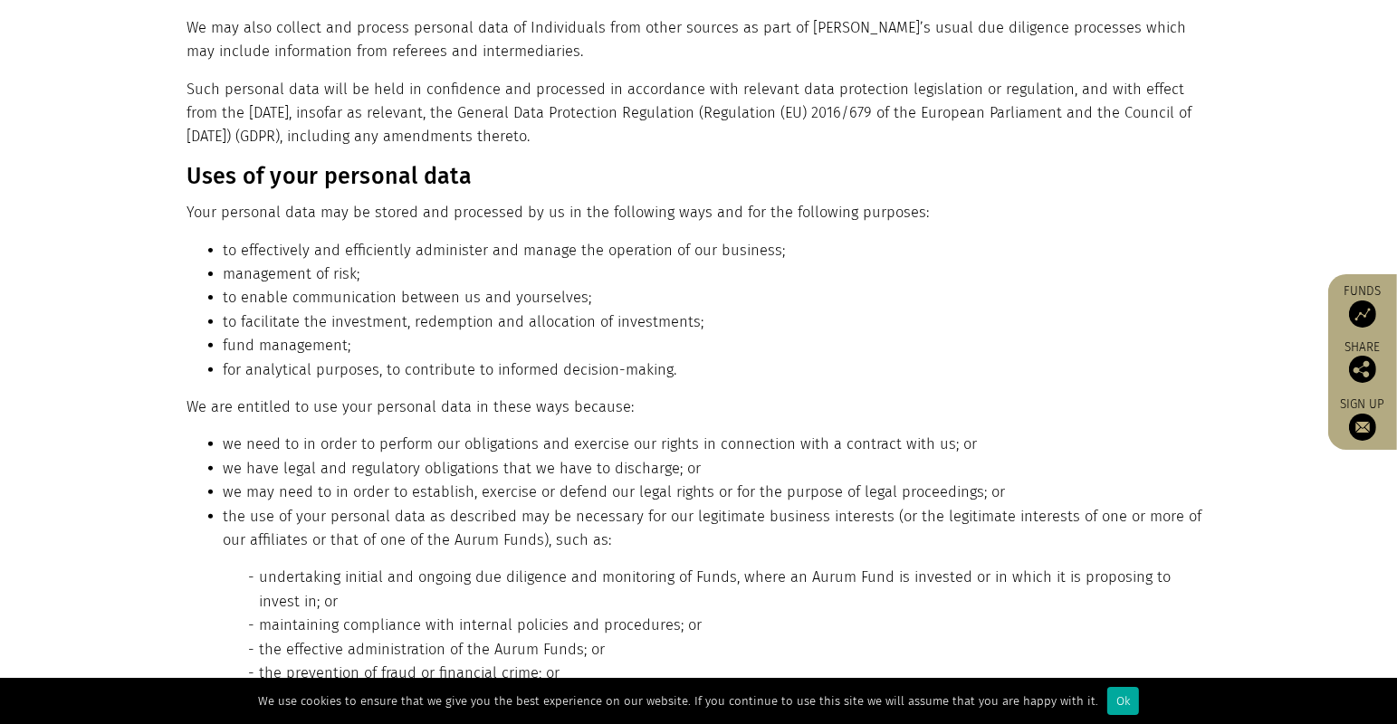 The image size is (1397, 724). What do you see at coordinates (1123, 701) in the screenshot?
I see `div: Ok` at bounding box center [1123, 701].